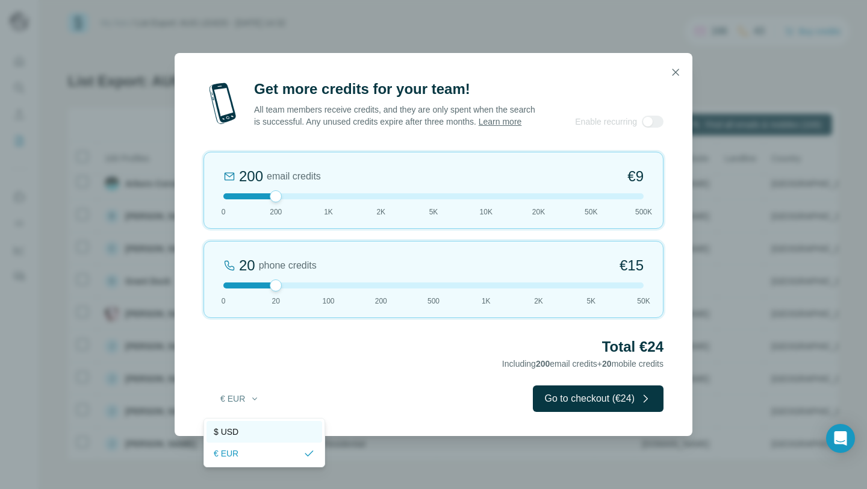  Describe the element at coordinates (434, 301) in the screenshot. I see `span: 500` at that location.